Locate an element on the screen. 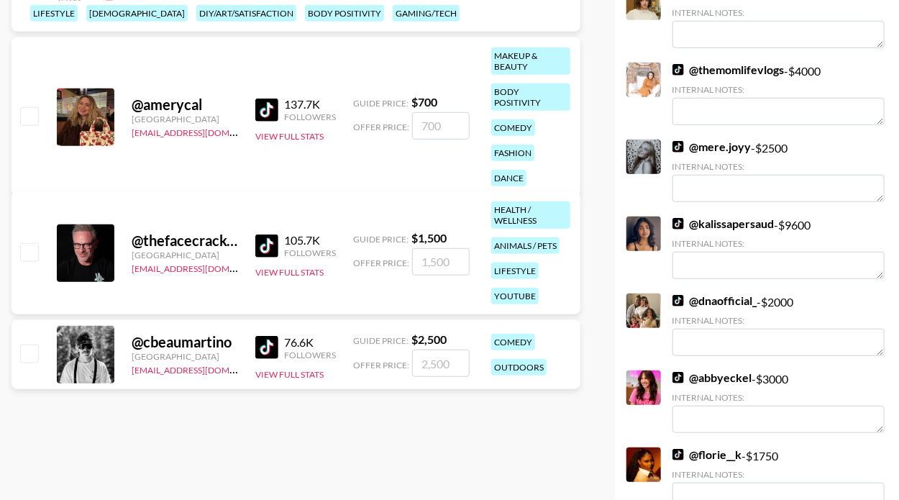  div: 137.7K is located at coordinates (310, 104).